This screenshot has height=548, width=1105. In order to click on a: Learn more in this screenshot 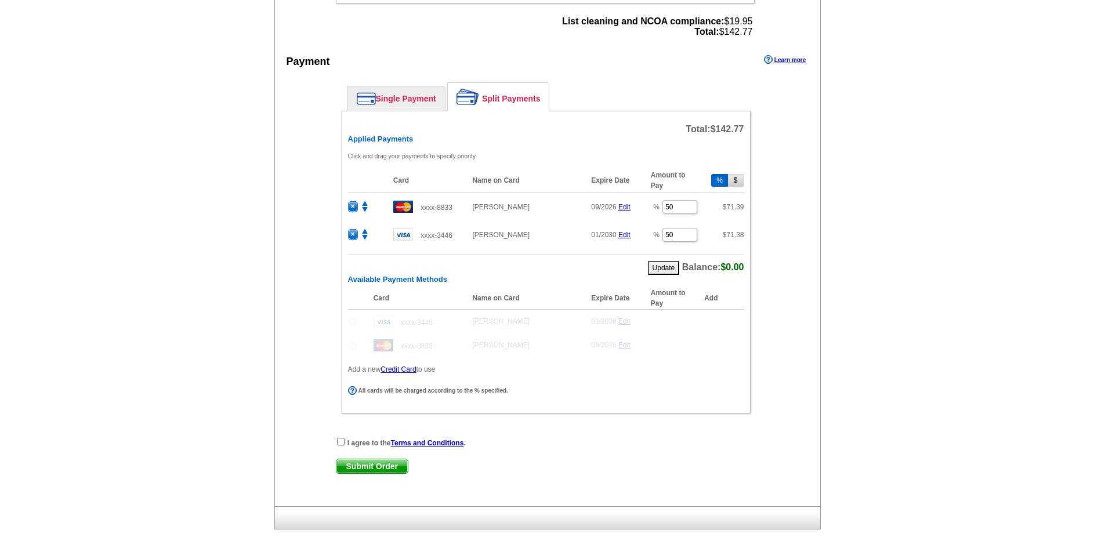, I will do `click(785, 60)`.